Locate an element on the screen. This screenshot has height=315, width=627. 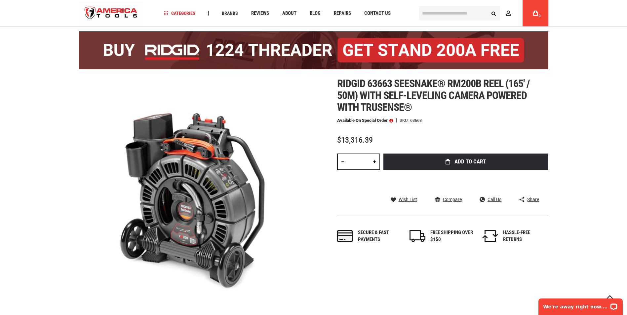
a: Compare is located at coordinates (448, 200).